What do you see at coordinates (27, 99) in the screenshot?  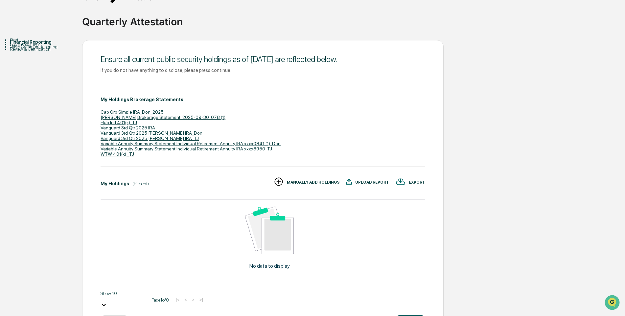 I see `span: Data Lookup` at bounding box center [27, 99].